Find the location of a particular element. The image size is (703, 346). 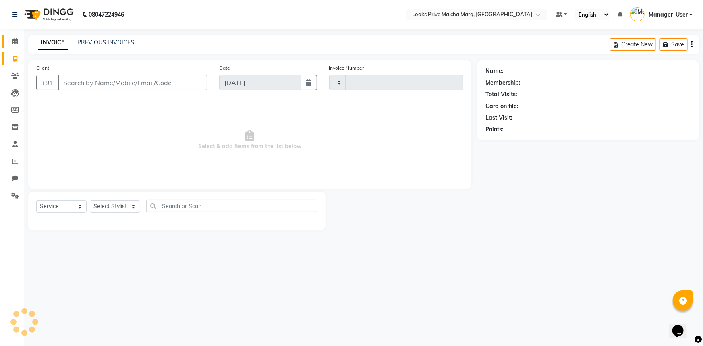

b: 08047224946 is located at coordinates (106, 14).